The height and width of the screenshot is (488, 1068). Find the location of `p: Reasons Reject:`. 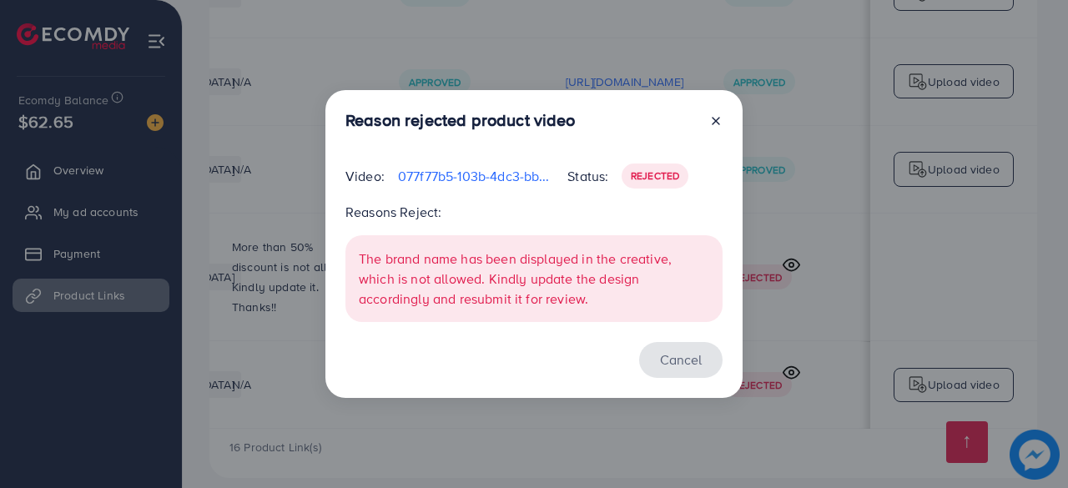

p: Reasons Reject: is located at coordinates (534, 212).